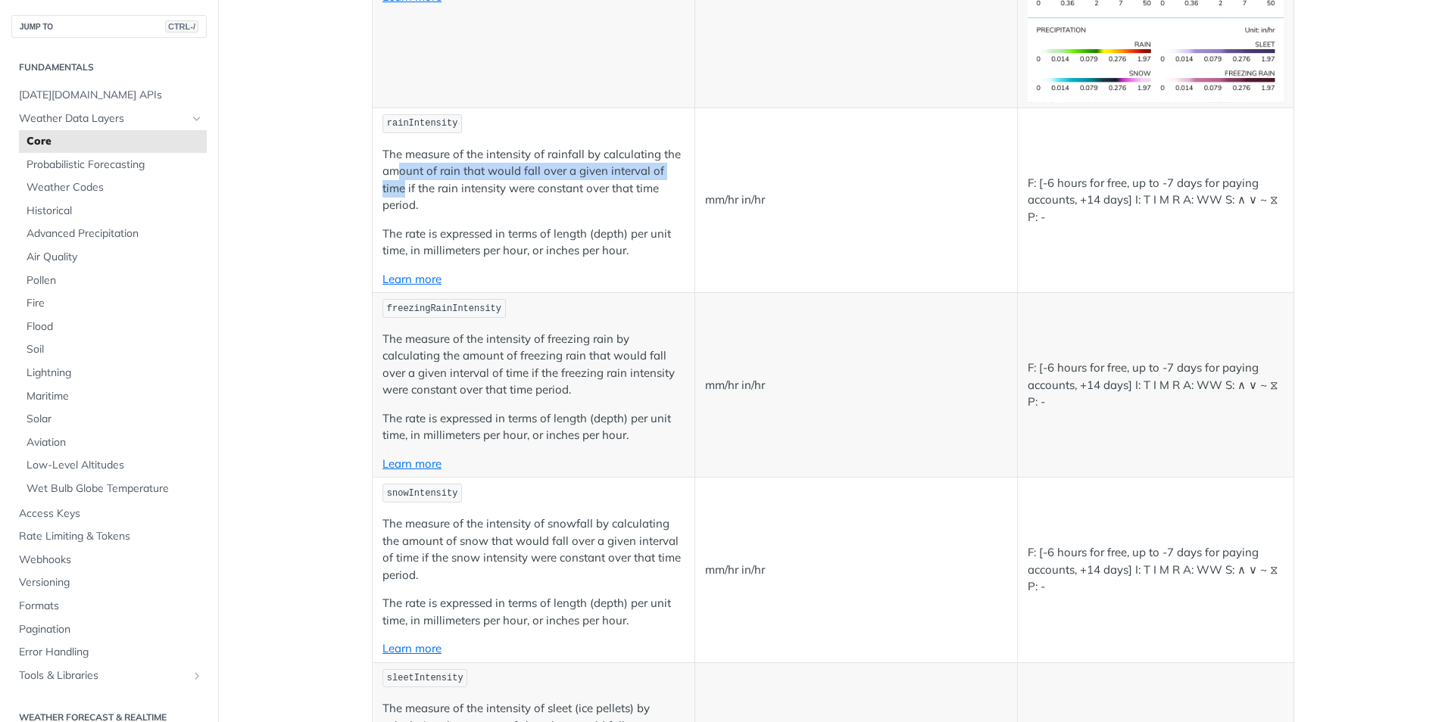 This screenshot has width=1448, height=722. I want to click on a: Fire, so click(113, 304).